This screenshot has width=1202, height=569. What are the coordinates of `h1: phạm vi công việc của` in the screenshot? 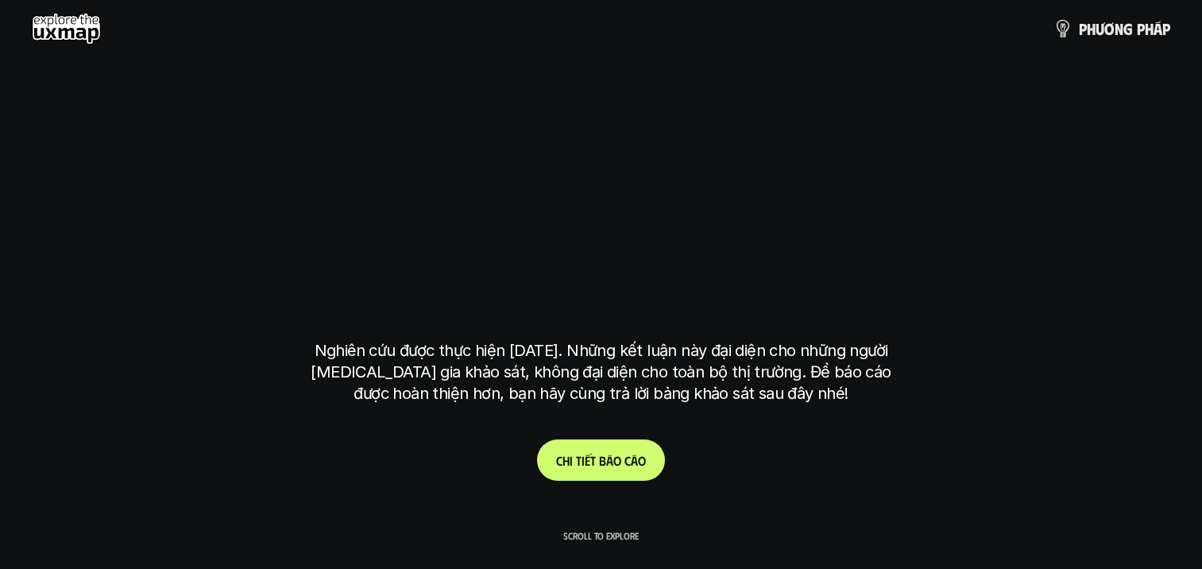 It's located at (602, 146).